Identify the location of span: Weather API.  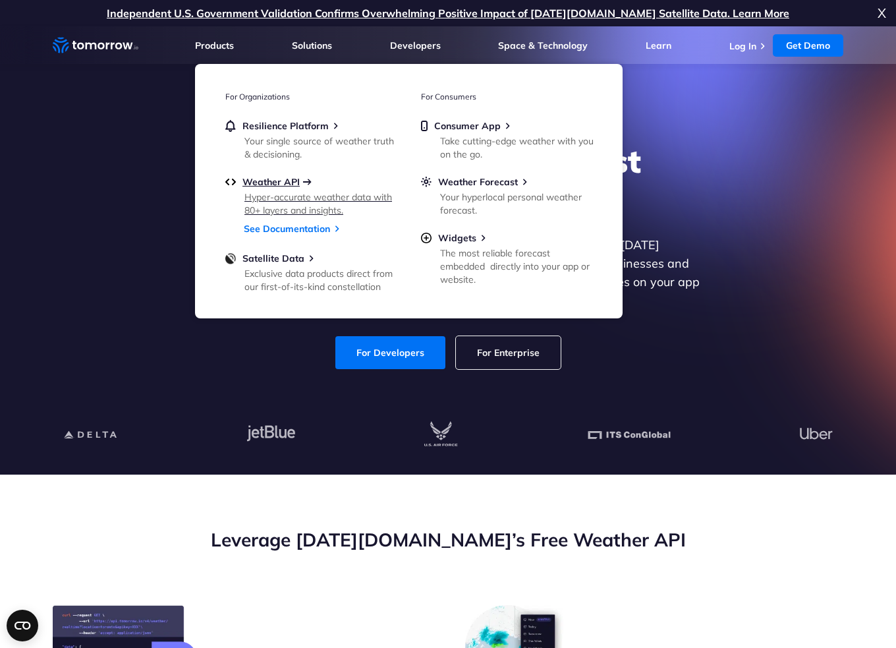
(271, 182).